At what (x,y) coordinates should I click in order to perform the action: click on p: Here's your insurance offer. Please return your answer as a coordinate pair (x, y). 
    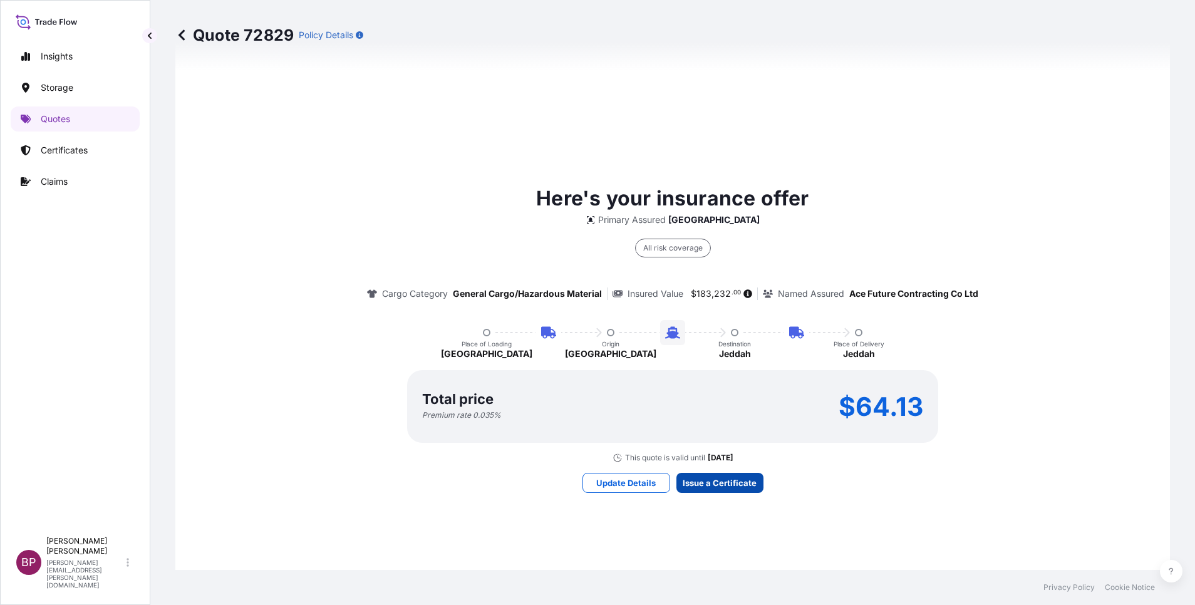
    Looking at the image, I should click on (672, 199).